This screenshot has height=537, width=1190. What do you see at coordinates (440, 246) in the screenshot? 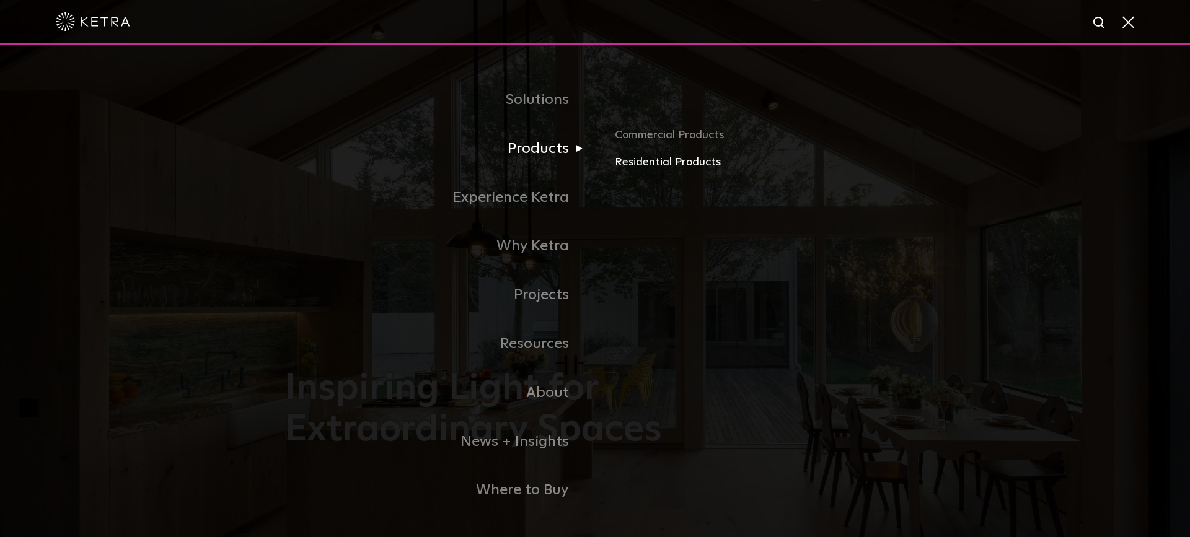
I see `a: Why Ketra` at bounding box center [440, 246].